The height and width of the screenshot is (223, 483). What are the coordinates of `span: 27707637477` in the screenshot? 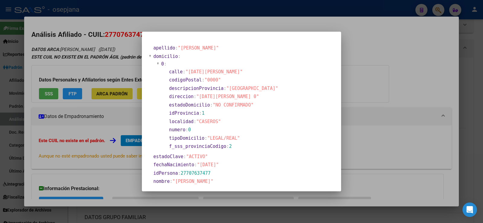 It's located at (195, 173).